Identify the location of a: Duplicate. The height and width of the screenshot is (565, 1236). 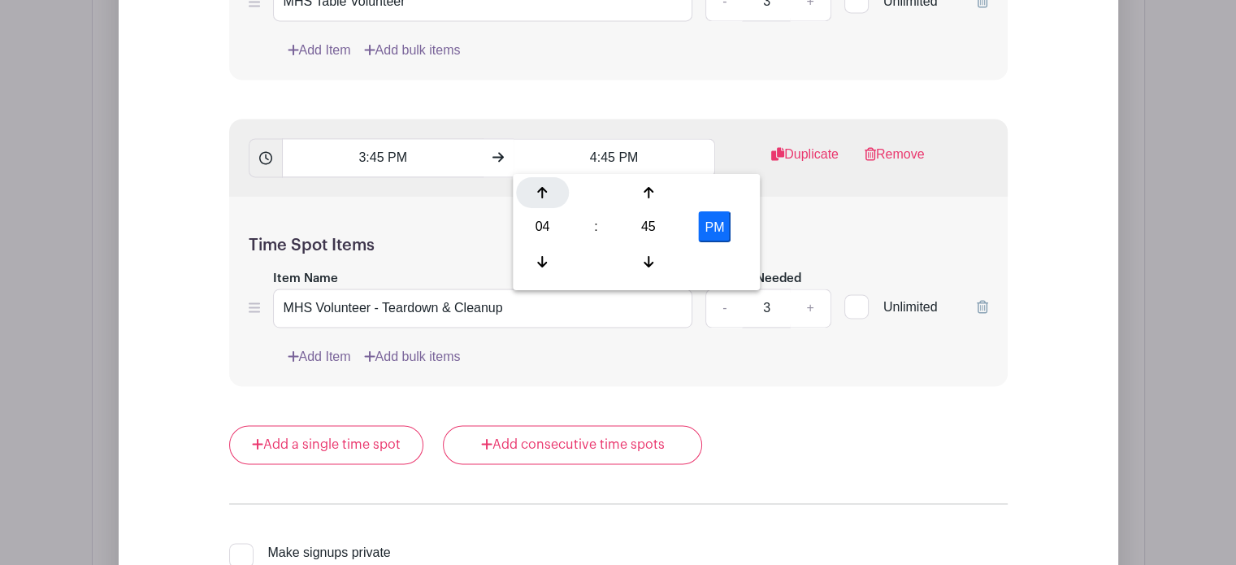
(805, 161).